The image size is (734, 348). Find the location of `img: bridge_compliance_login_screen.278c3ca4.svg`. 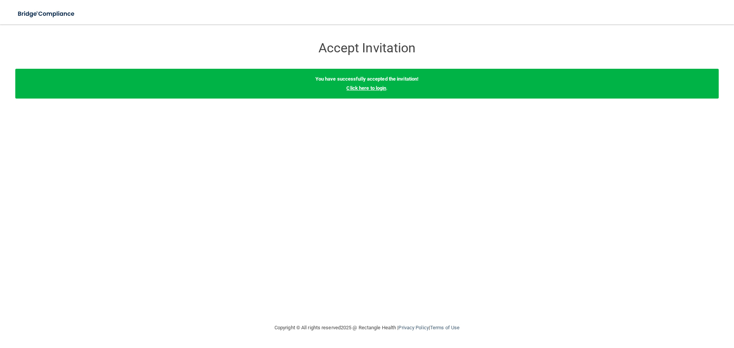

img: bridge_compliance_login_screen.278c3ca4.svg is located at coordinates (47, 14).